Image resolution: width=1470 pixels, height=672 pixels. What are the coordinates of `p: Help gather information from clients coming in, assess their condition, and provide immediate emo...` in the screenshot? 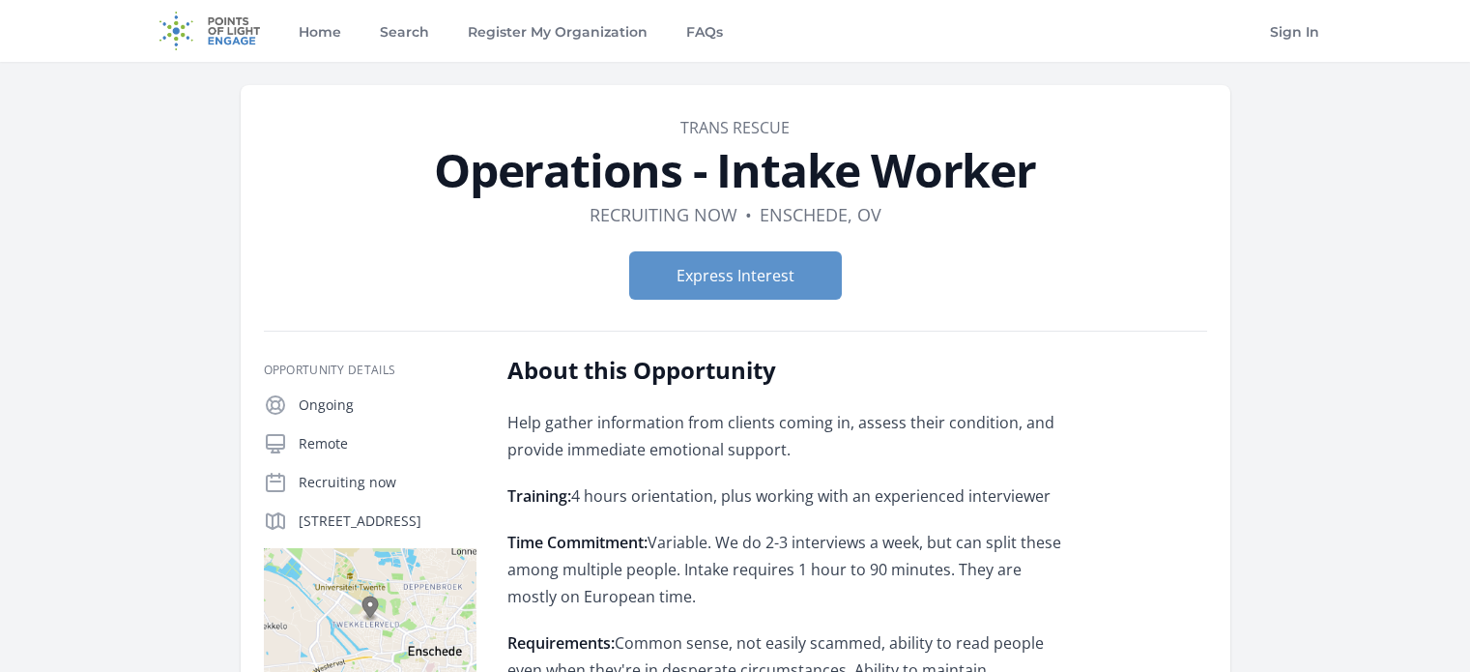 It's located at (789, 436).